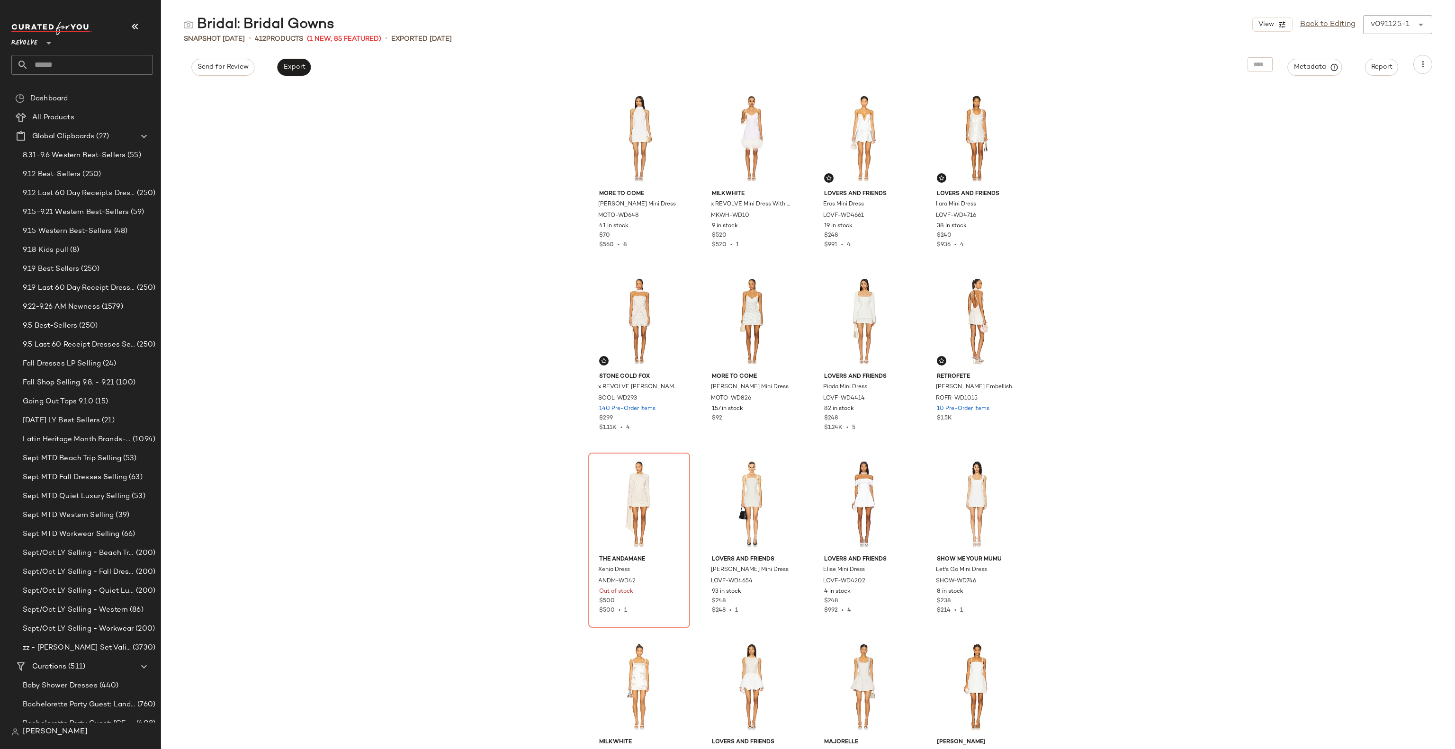  Describe the element at coordinates (45, 250) in the screenshot. I see `span: 9.18 Kids pull` at that location.